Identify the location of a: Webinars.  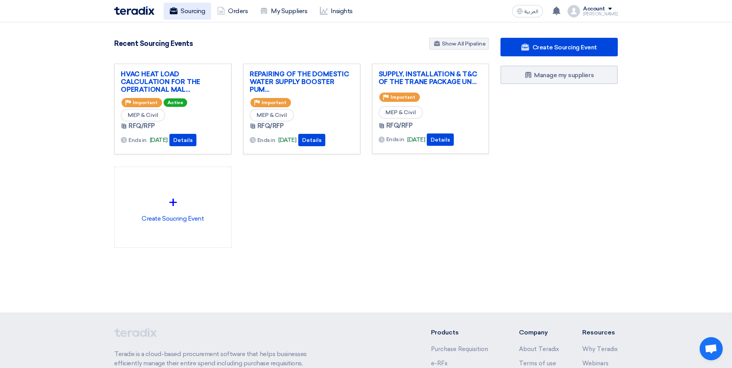
(596, 364).